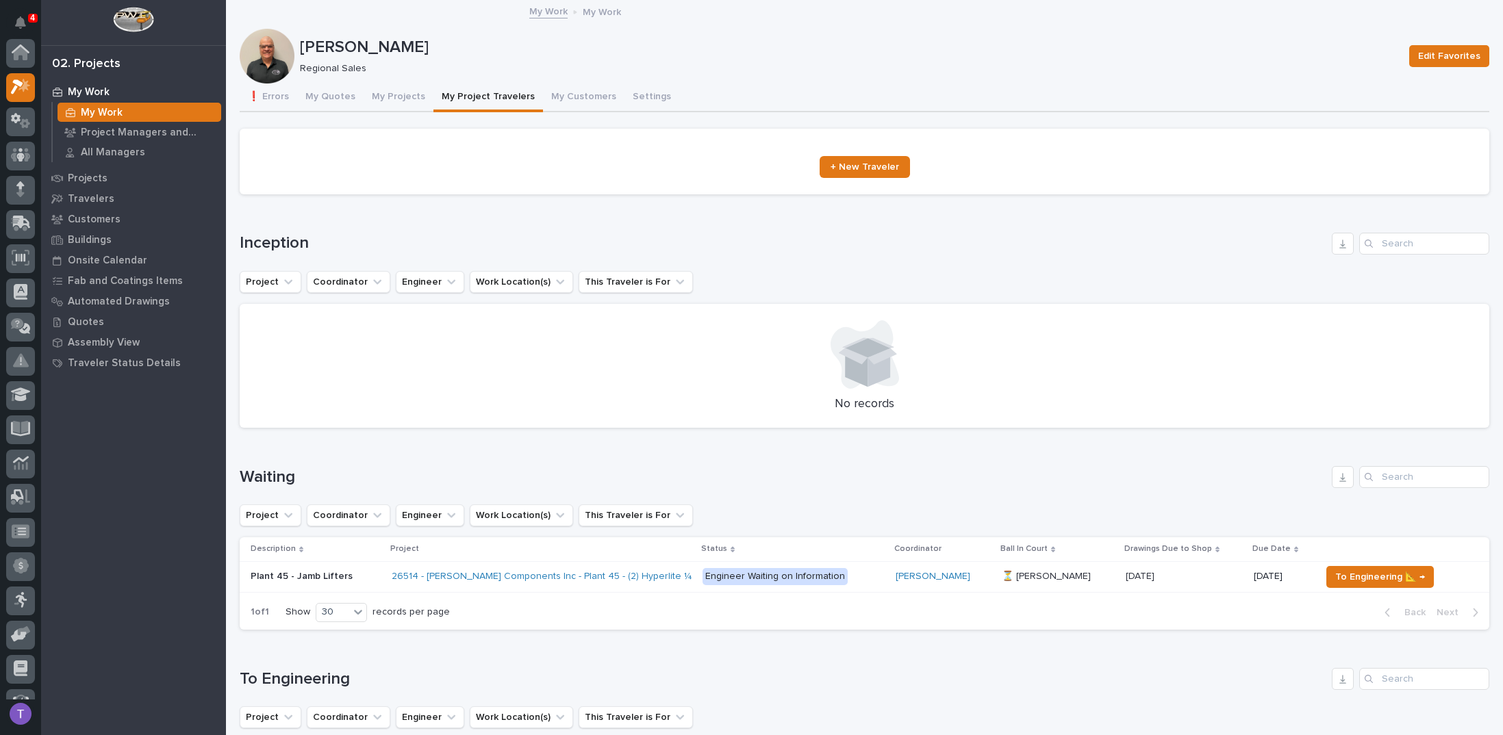 The height and width of the screenshot is (735, 1503). Describe the element at coordinates (330, 98) in the screenshot. I see `button: My Quotes` at that location.